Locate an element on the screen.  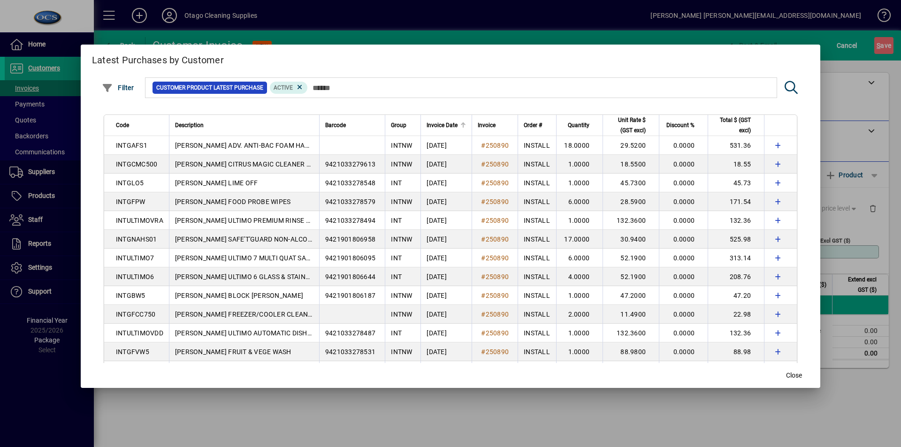
td: 30.9400 is located at coordinates (631, 239).